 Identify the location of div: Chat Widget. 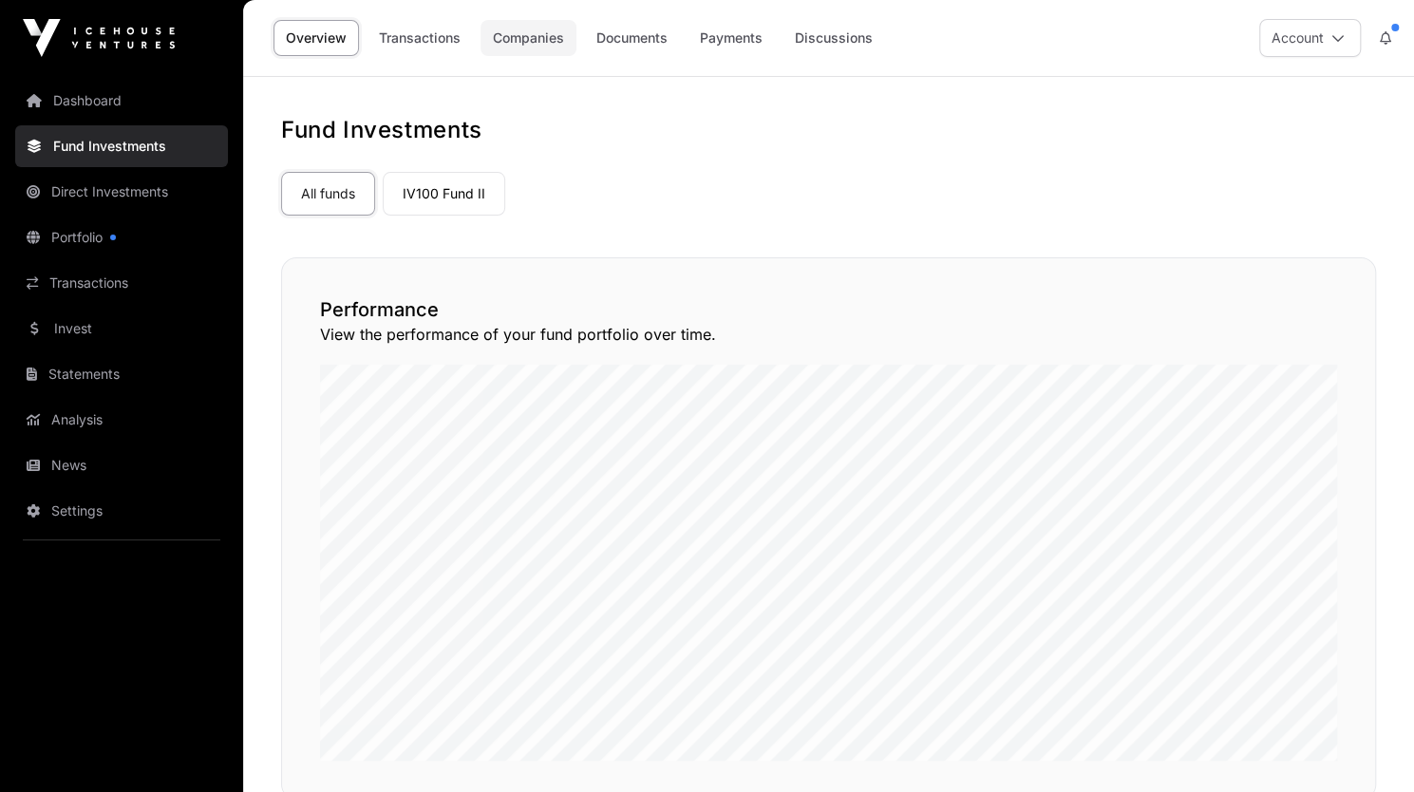
(1367, 746).